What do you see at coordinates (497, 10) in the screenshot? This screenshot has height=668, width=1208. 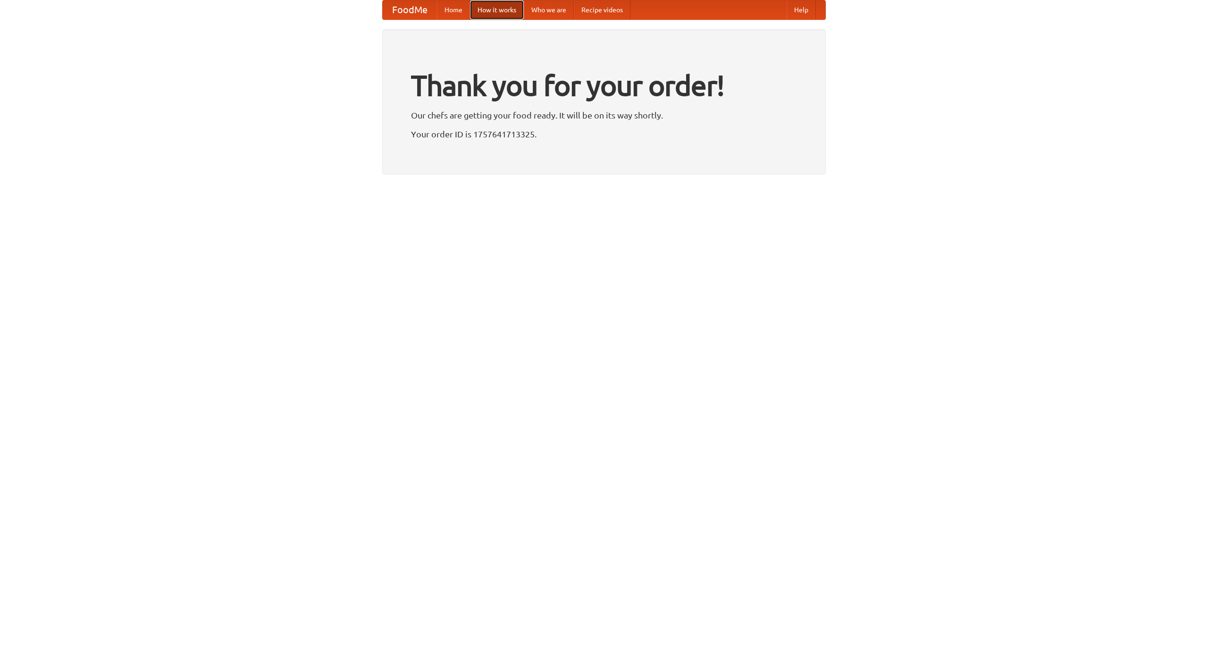 I see `a: How it works` at bounding box center [497, 10].